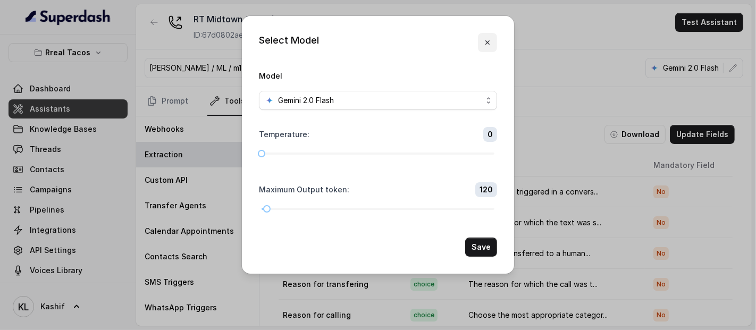  What do you see at coordinates (304, 190) in the screenshot?
I see `label: Maximum Output token :` at bounding box center [304, 190].